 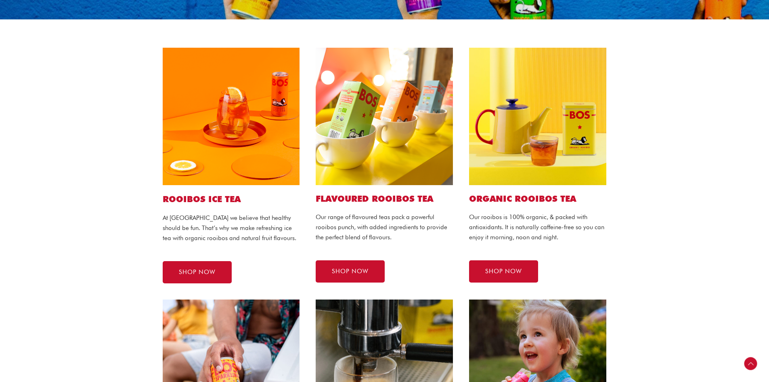 What do you see at coordinates (538, 198) in the screenshot?
I see `h2: Organic ROOIBOS TEA` at bounding box center [538, 198].